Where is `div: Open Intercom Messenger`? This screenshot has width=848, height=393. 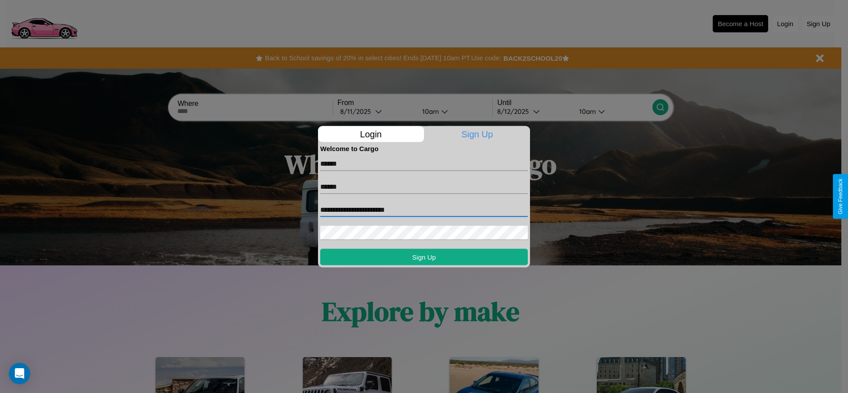
div: Open Intercom Messenger is located at coordinates (20, 374).